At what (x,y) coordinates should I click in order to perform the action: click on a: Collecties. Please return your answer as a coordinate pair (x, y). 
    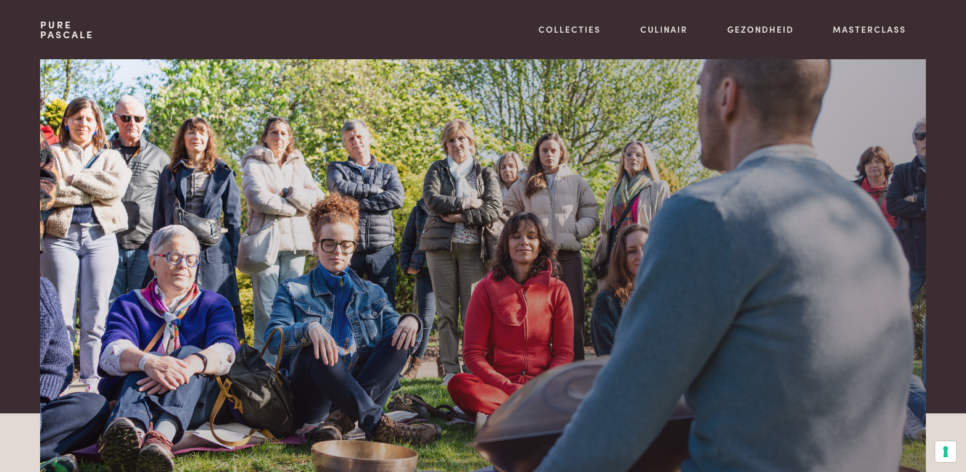
    Looking at the image, I should click on (570, 29).